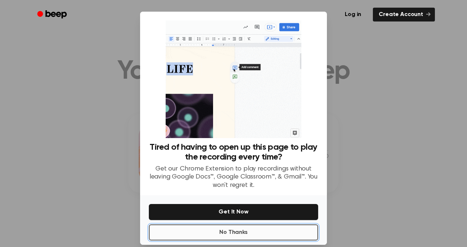 The width and height of the screenshot is (467, 247). Describe the element at coordinates (352, 15) in the screenshot. I see `a: Log in` at that location.